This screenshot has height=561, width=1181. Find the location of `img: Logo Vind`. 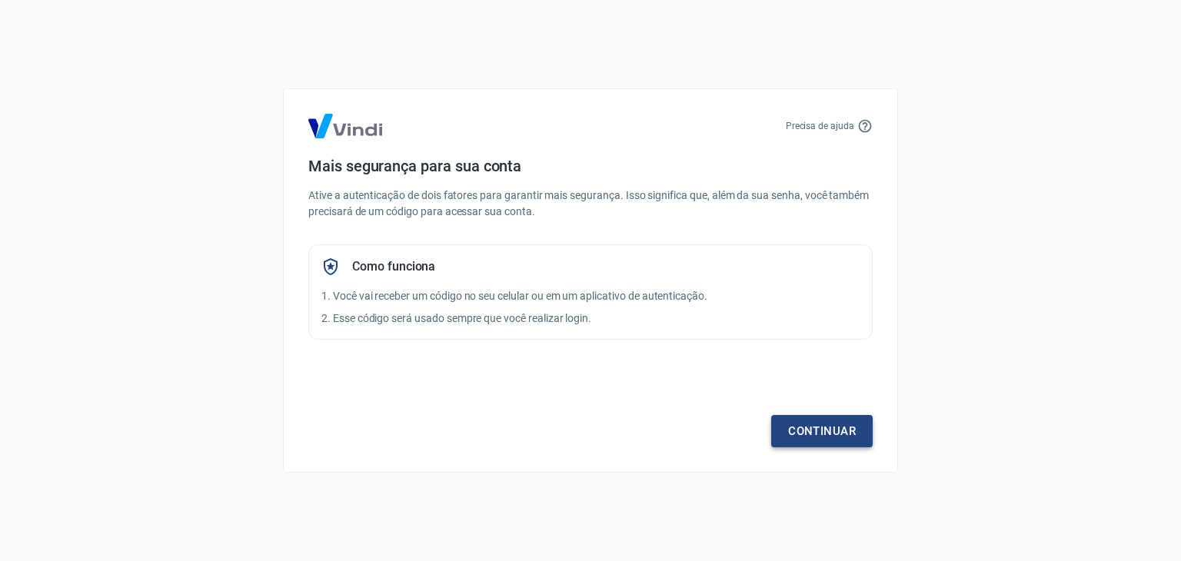

img: Logo Vind is located at coordinates (345, 126).